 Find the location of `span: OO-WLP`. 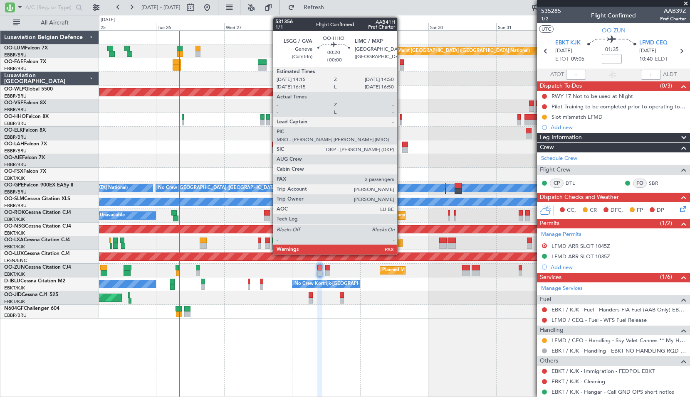

span: OO-WLP is located at coordinates (14, 89).